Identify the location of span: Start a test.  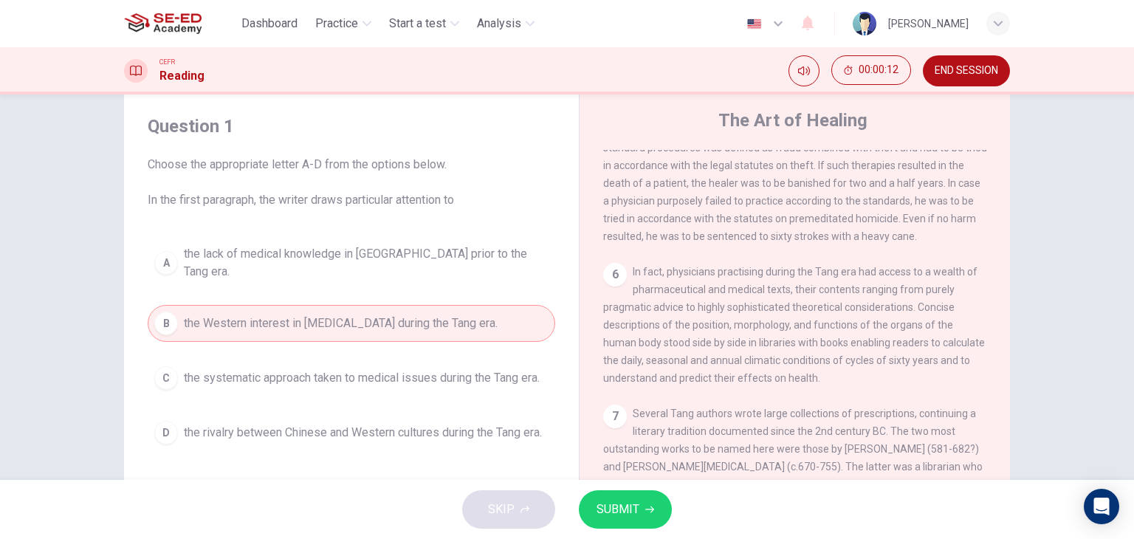
(417, 24).